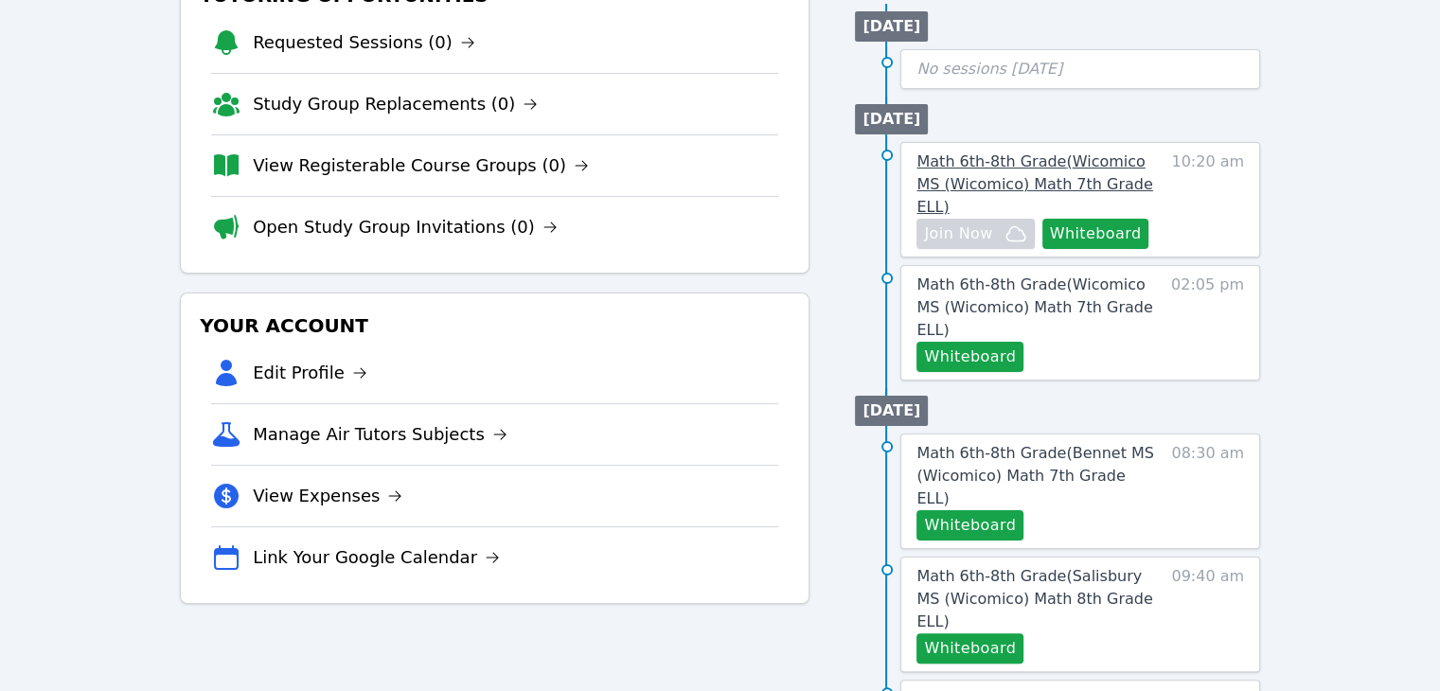  Describe the element at coordinates (405, 227) in the screenshot. I see `a: Open Study Group Invitations (0)` at that location.